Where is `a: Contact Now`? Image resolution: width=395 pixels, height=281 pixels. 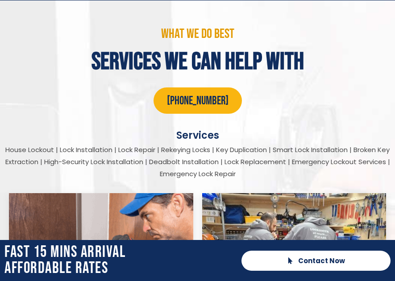
a: Contact Now is located at coordinates (316, 260).